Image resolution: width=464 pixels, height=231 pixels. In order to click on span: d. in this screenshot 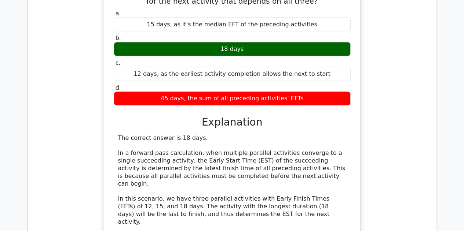, I will do `click(118, 88)`.